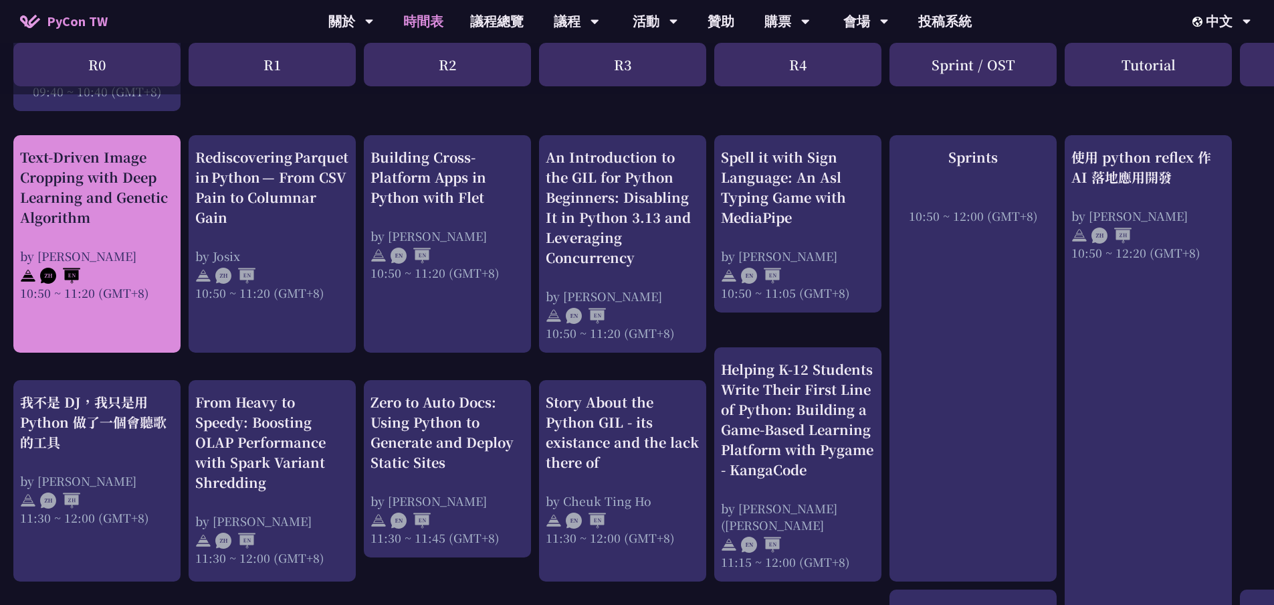  What do you see at coordinates (798, 419) in the screenshot?
I see `div: Helping K-12 Students Write Their First Line of Python: Building a Game-Based Learning Platform w...` at bounding box center [798, 419].